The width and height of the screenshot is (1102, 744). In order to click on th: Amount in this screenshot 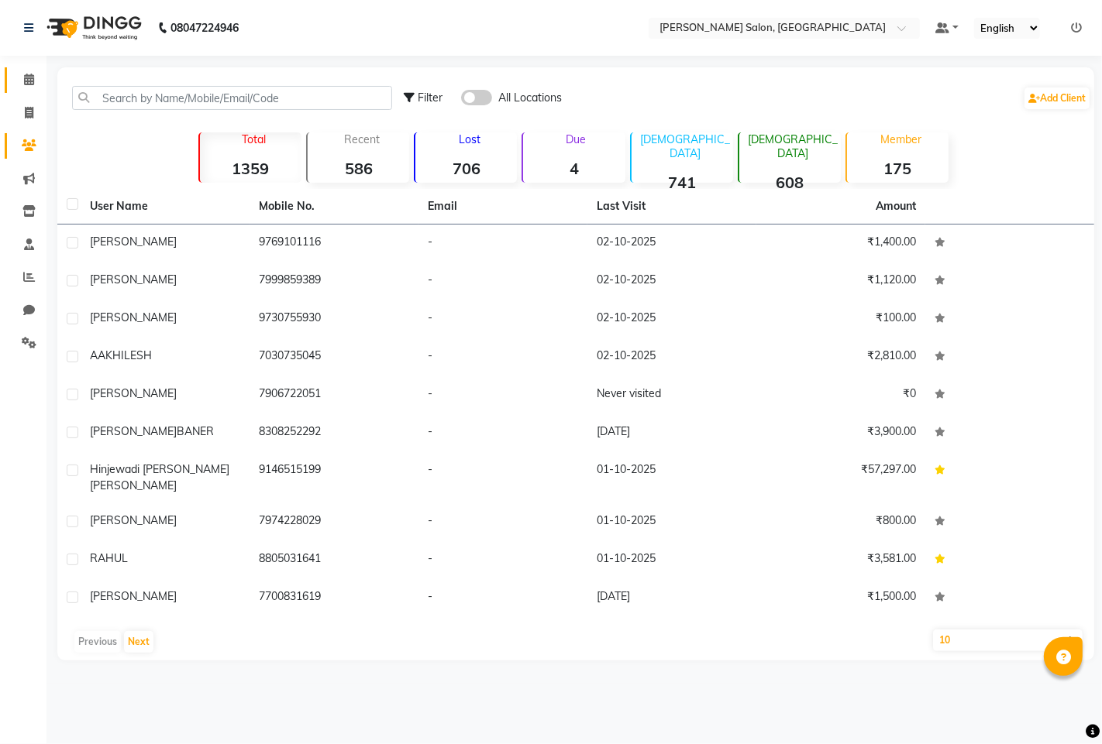, I will do `click(896, 206)`.